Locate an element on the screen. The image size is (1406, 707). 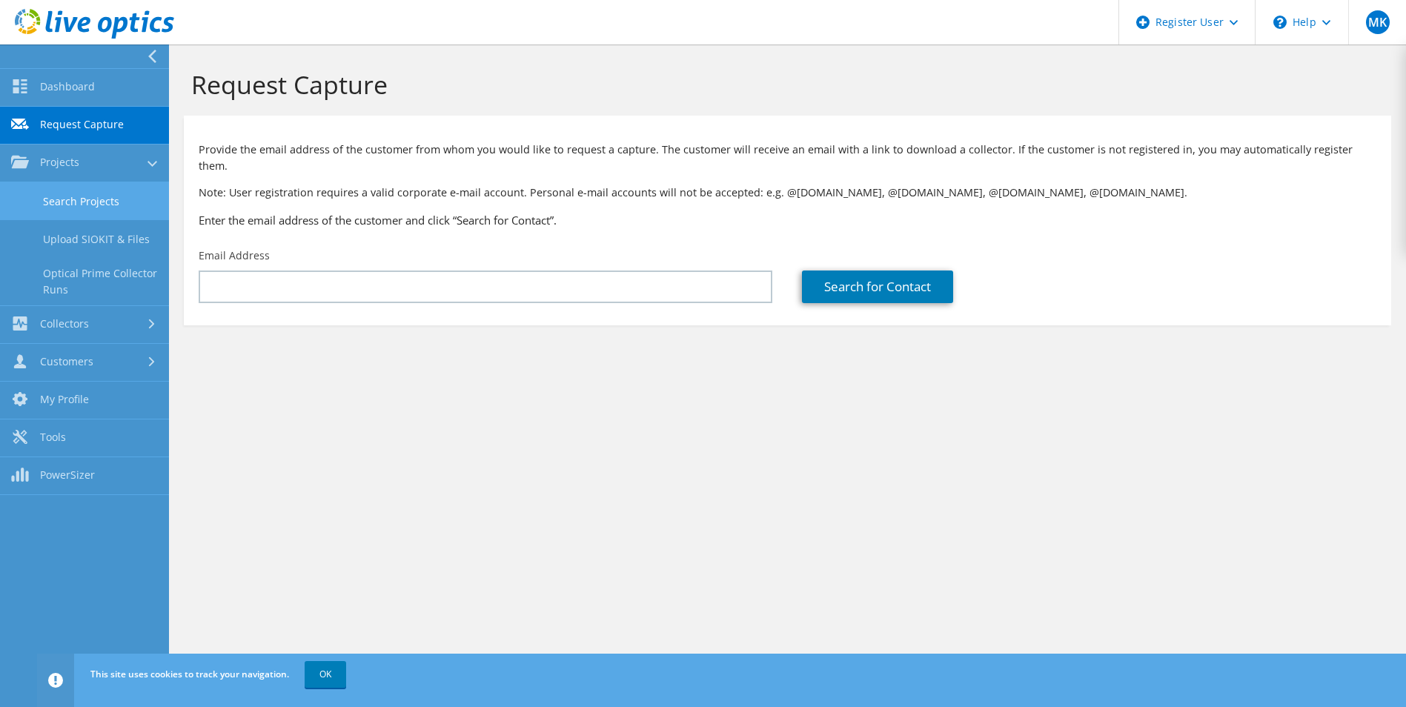
span: This site uses cookies to track your navigation. is located at coordinates (190, 674).